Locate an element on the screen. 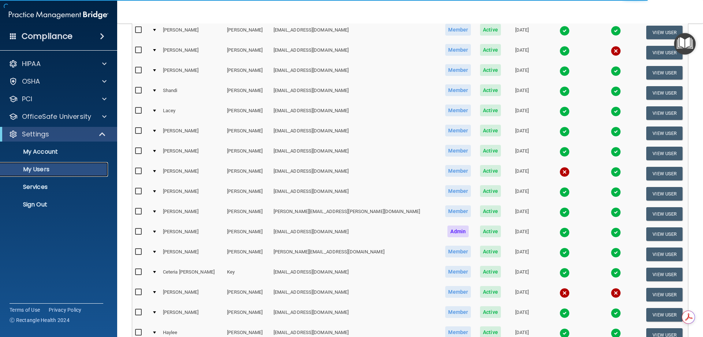 This screenshot has height=337, width=703. a: OfficeSafe University is located at coordinates (58, 117).